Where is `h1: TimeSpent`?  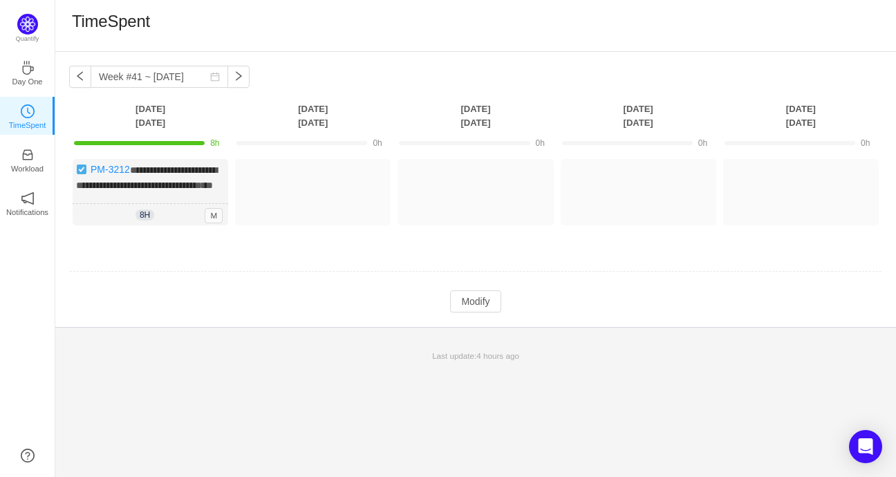
h1: TimeSpent is located at coordinates (111, 21).